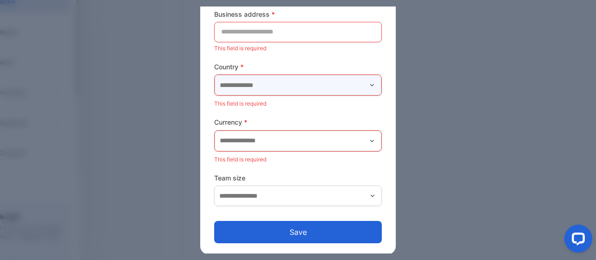  Describe the element at coordinates (298, 232) in the screenshot. I see `button: Save` at that location.